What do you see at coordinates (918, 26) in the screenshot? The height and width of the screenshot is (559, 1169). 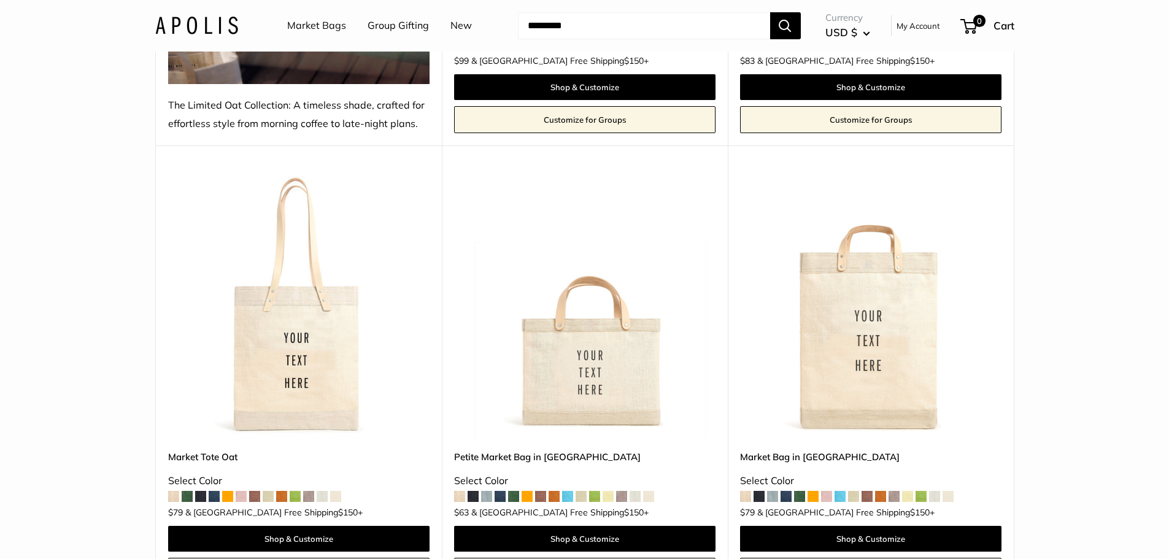 I see `a: My Account` at bounding box center [918, 26].